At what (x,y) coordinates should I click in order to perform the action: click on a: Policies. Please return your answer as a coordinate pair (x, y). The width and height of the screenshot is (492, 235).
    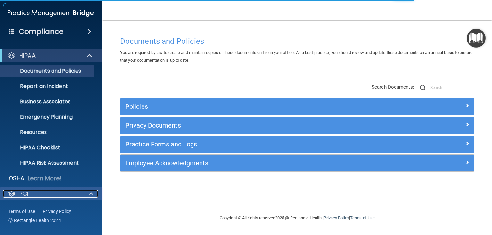
    Looking at the image, I should click on (297, 107).